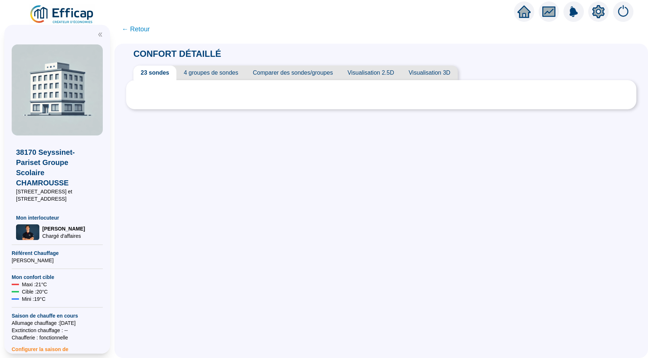 This screenshot has height=358, width=648. Describe the element at coordinates (62, 15) in the screenshot. I see `img: efficap energie logo` at that location.